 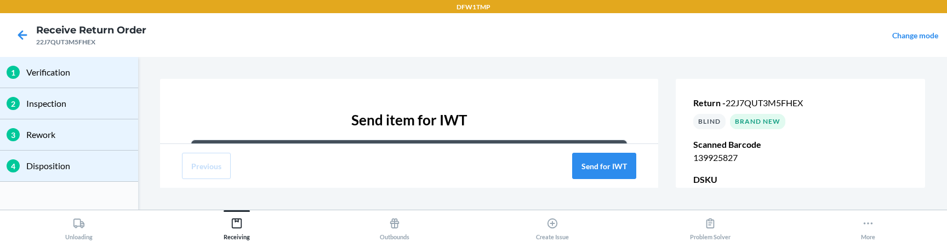 I want to click on div: 1, so click(x=13, y=72).